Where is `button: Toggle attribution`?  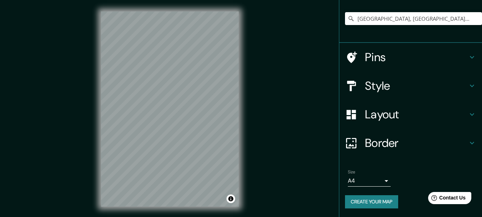
button: Toggle attribution is located at coordinates (231, 198).